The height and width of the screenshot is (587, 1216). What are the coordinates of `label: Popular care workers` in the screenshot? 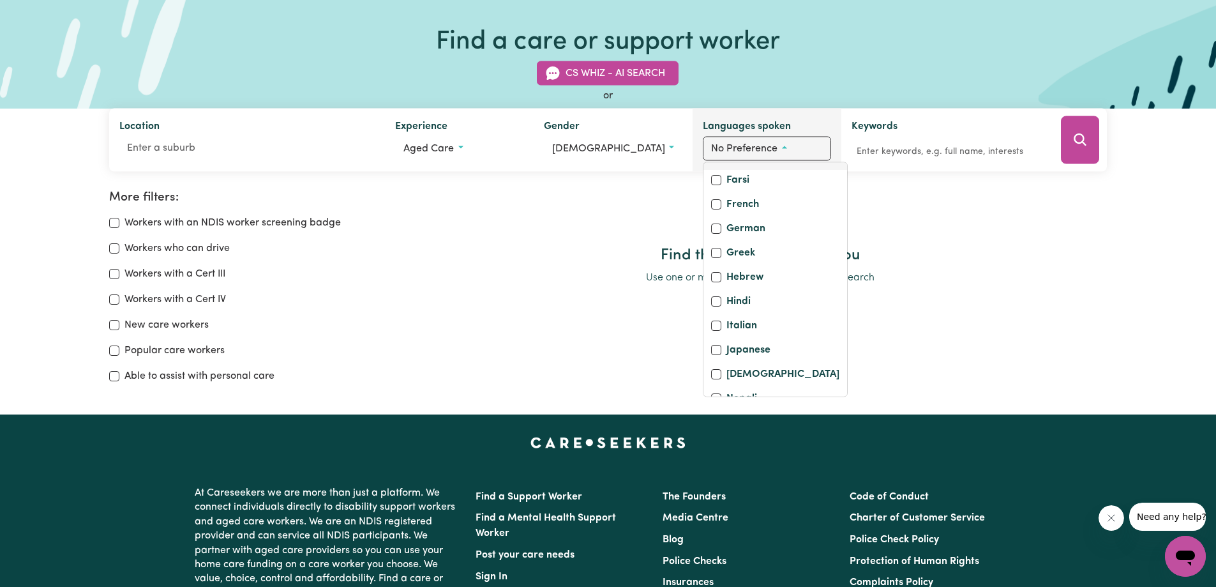 It's located at (174, 351).